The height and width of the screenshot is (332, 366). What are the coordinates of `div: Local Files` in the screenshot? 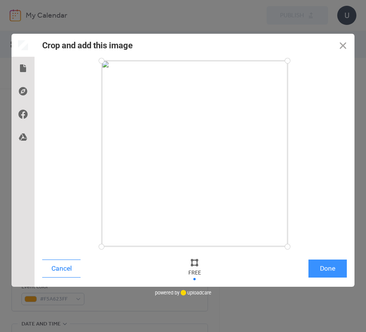 It's located at (23, 68).